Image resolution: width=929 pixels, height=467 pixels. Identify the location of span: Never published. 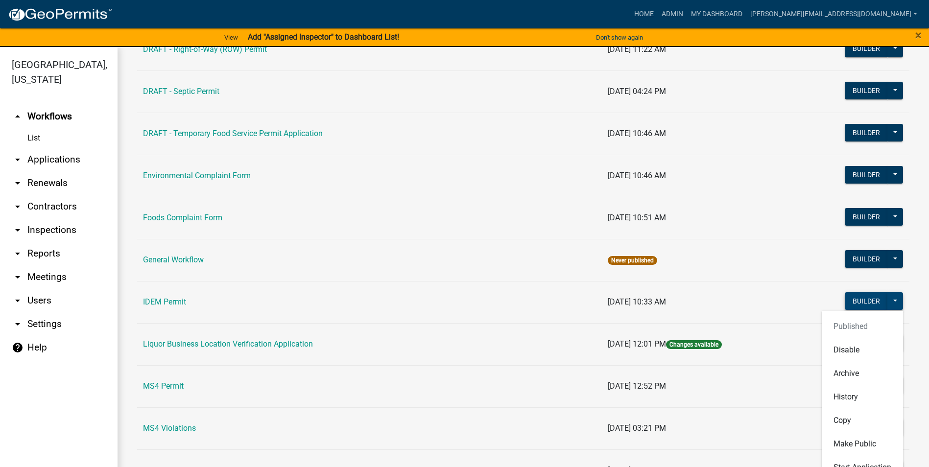
(632, 260).